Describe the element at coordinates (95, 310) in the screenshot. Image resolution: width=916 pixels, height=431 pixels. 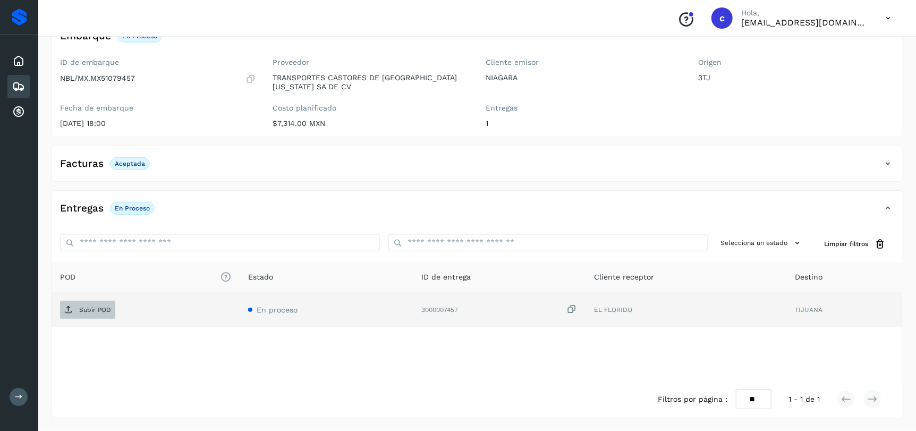
I see `p: Subir POD` at that location.